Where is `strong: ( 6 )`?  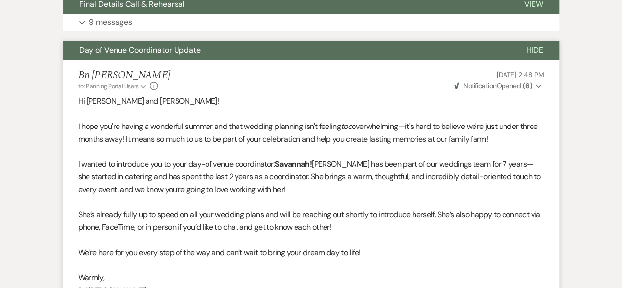 strong: ( 6 ) is located at coordinates (527, 86).